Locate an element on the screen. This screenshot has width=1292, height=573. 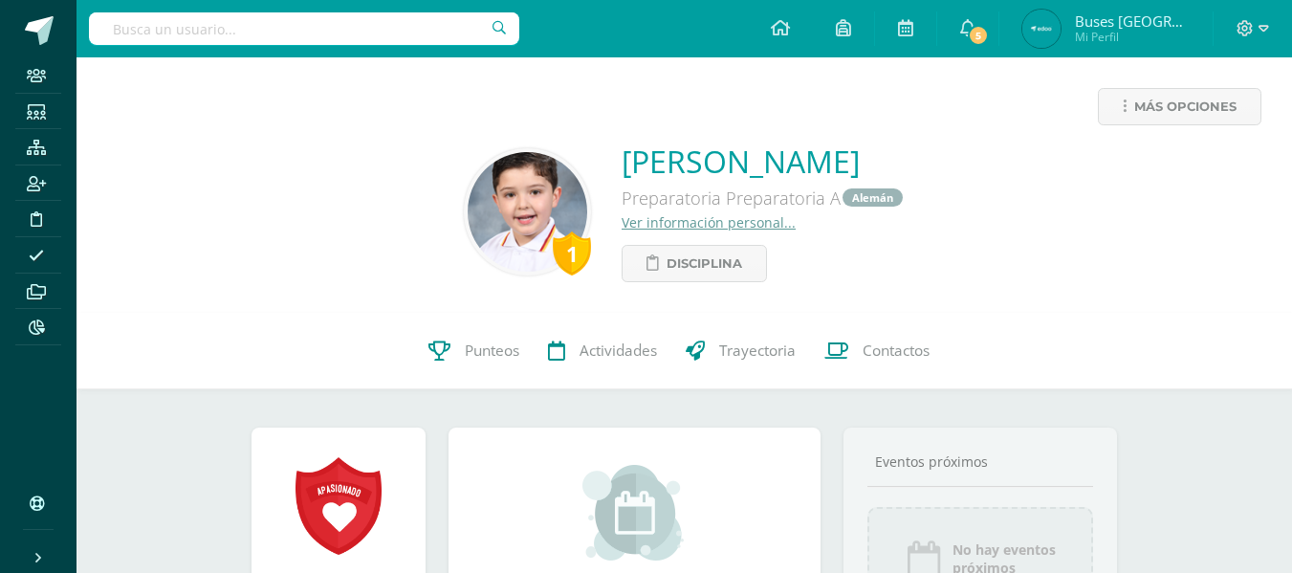
a: Actividades is located at coordinates (602, 351).